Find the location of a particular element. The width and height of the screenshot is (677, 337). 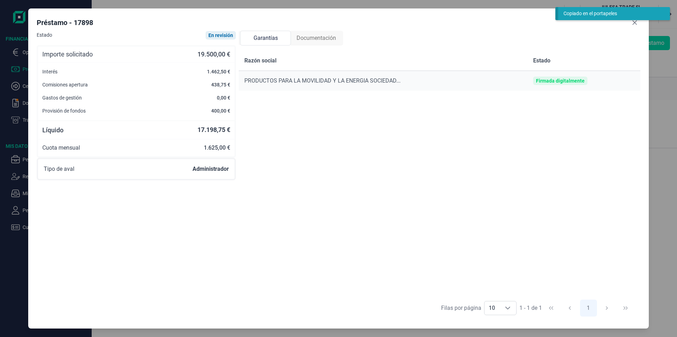

div: En revisión is located at coordinates (221, 35).